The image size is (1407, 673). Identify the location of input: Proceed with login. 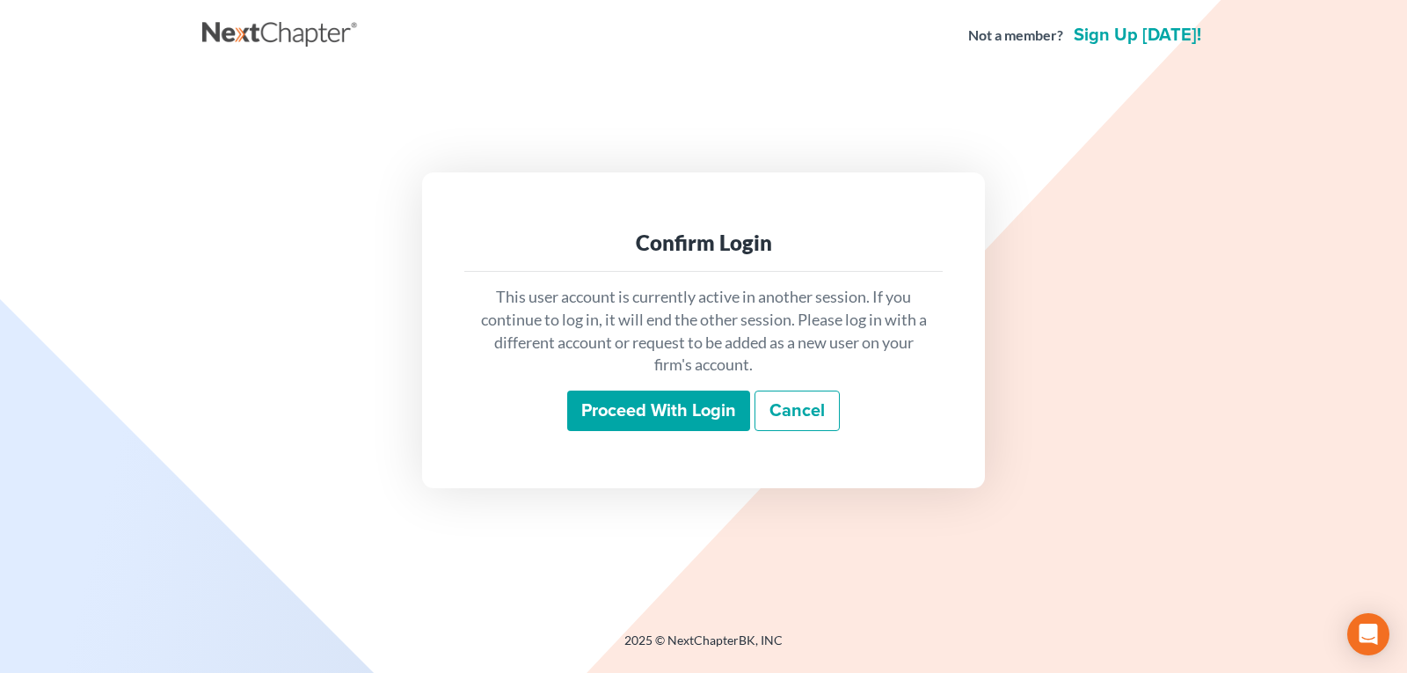
(659, 411).